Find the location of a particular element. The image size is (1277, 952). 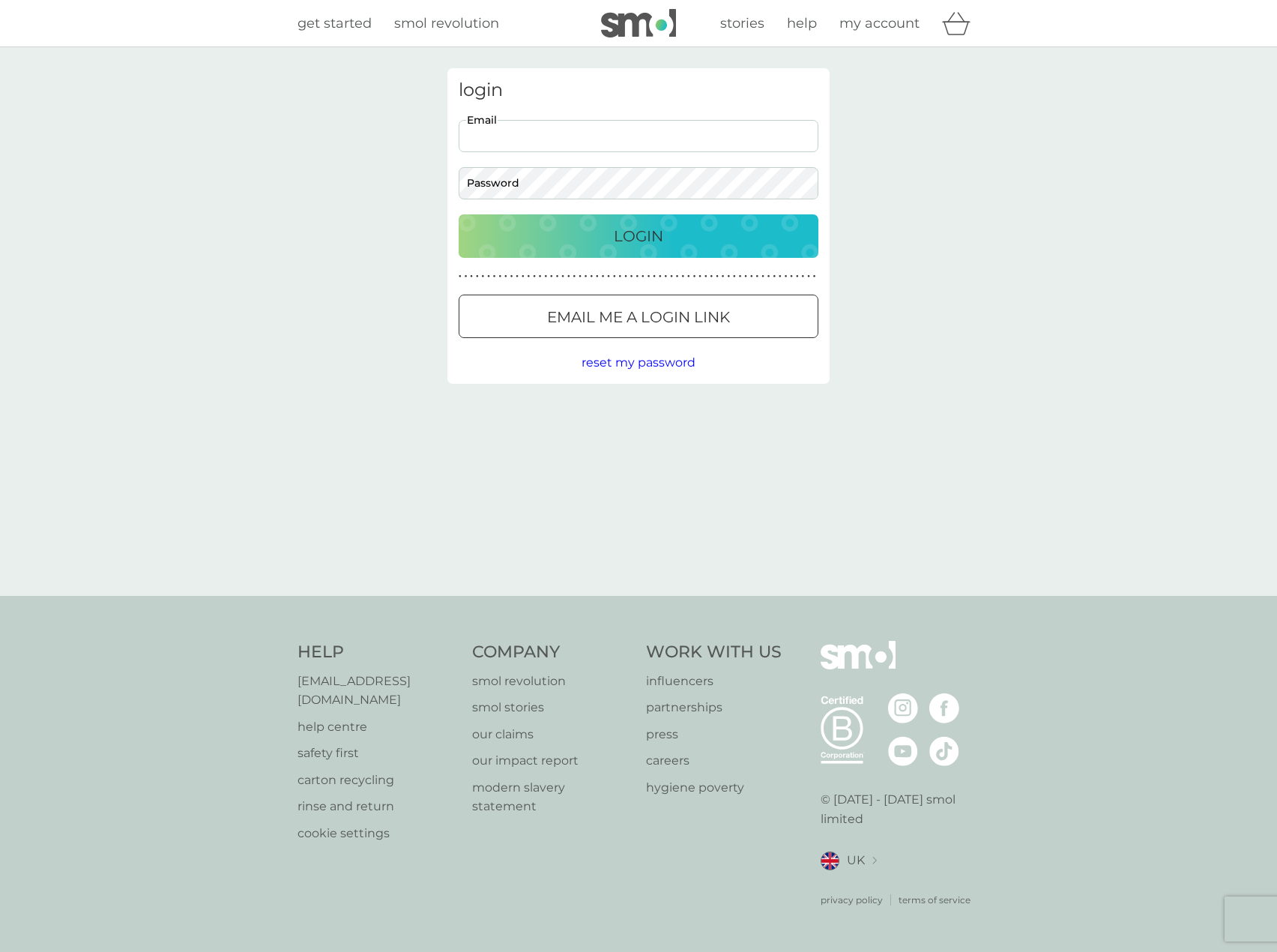

p: safety first is located at coordinates (377, 753).